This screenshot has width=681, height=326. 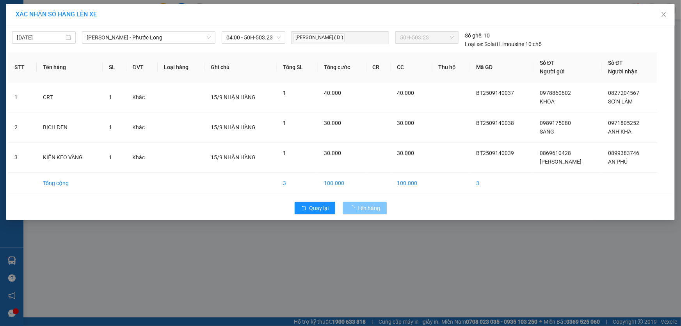 What do you see at coordinates (474, 44) in the screenshot?
I see `span: Loại xe:` at bounding box center [474, 44].